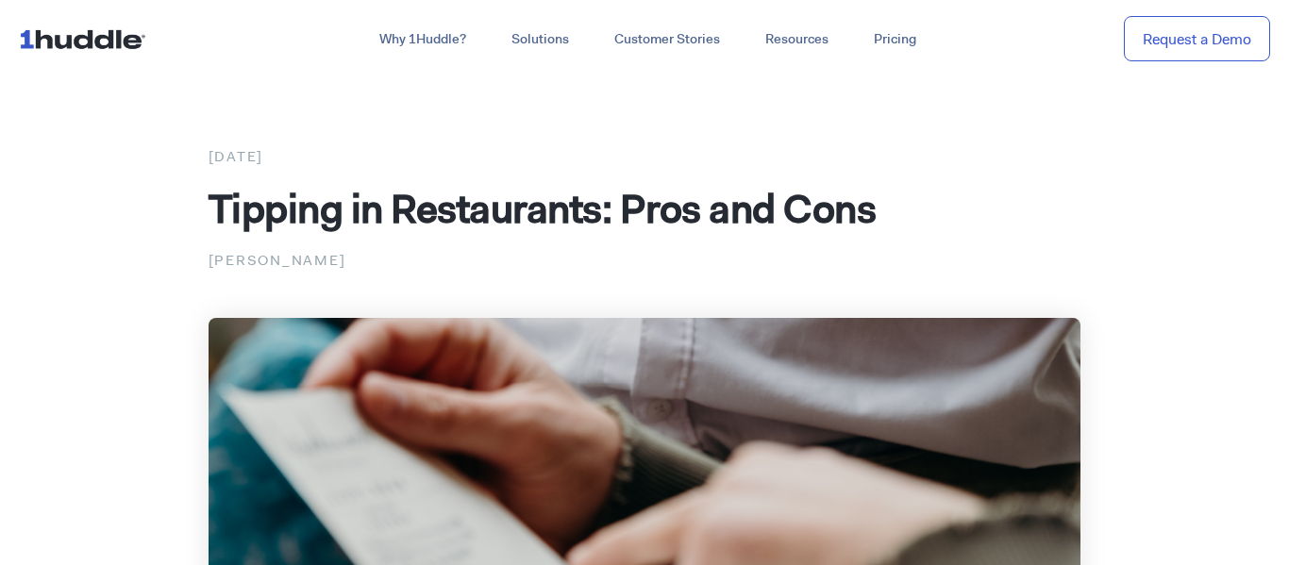  What do you see at coordinates (540, 40) in the screenshot?
I see `a: Solutions` at bounding box center [540, 40].